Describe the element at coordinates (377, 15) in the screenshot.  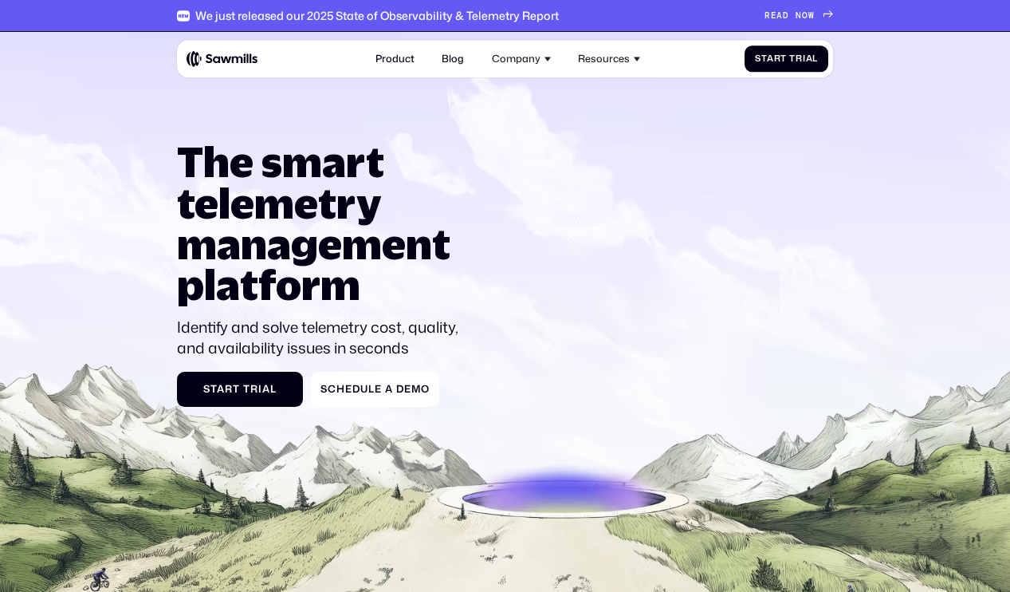
I see `div: We just released our 2025 State of Observability & Telemetry Report` at that location.